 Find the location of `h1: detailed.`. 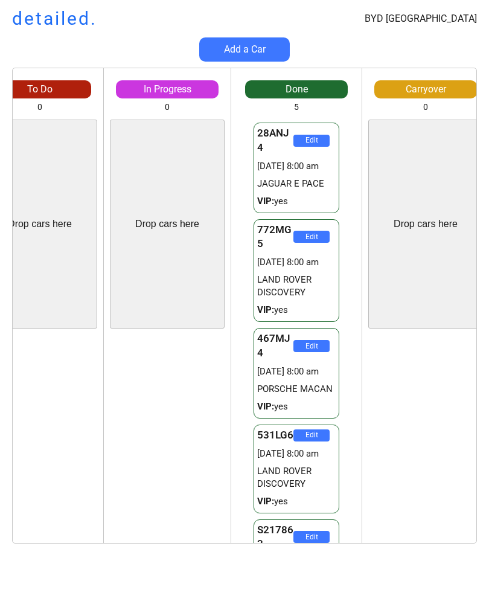

h1: detailed. is located at coordinates (54, 19).